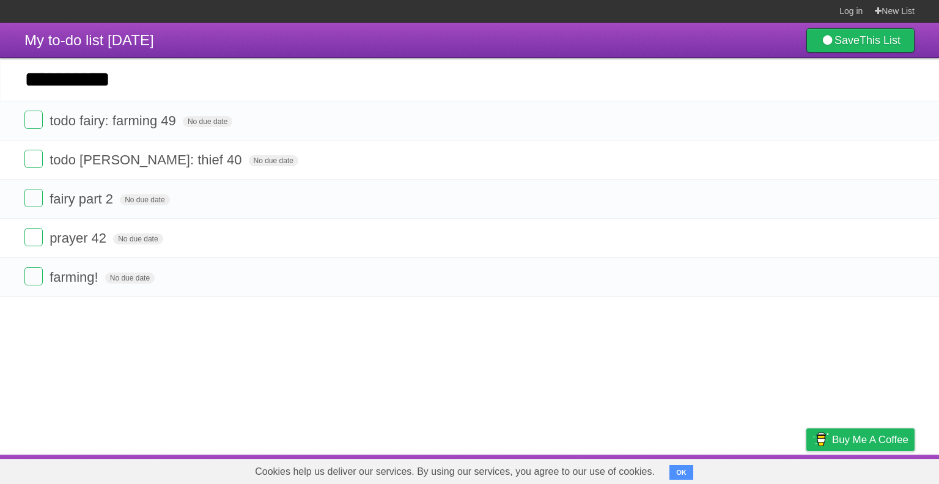  I want to click on a: Privacy, so click(806, 469).